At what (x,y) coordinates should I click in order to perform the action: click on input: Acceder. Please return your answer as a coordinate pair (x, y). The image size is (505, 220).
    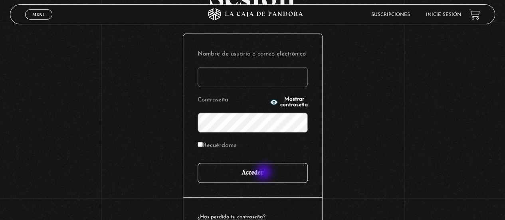
    Looking at the image, I should click on (253, 173).